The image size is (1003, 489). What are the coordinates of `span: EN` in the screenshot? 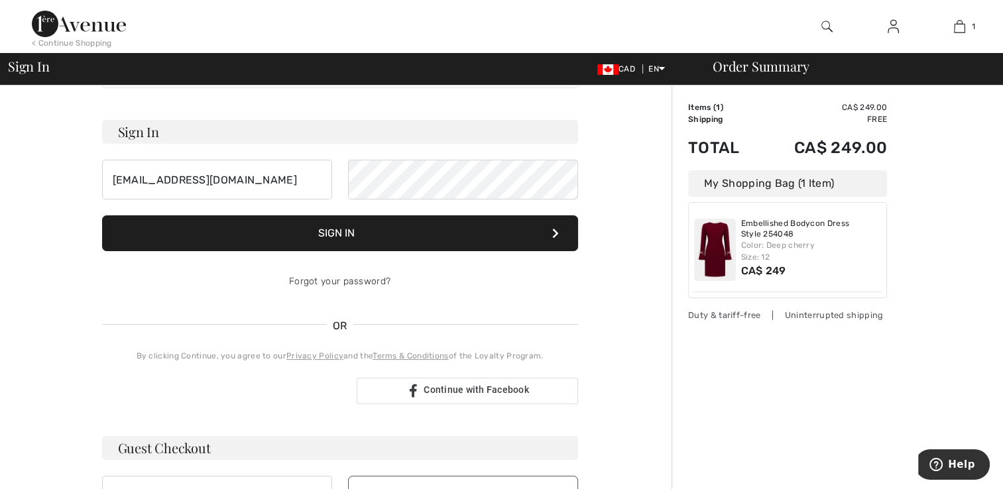 It's located at (656, 69).